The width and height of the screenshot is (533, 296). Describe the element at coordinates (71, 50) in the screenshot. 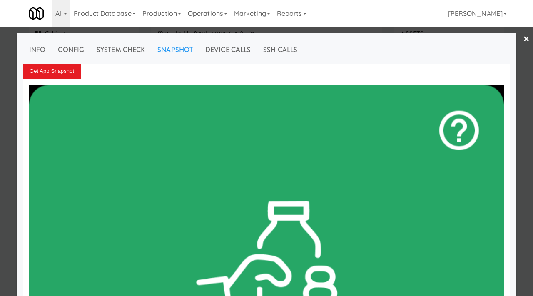

I see `a: Config` at that location.